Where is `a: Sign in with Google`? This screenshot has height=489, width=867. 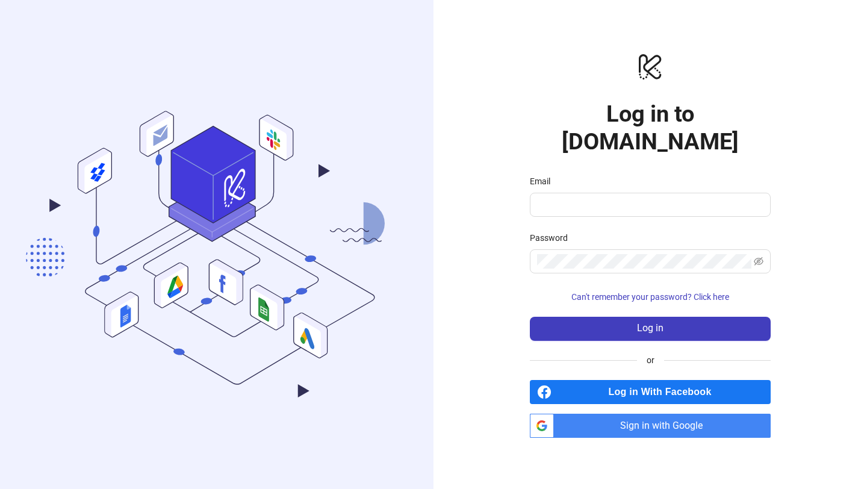
a: Sign in with Google is located at coordinates (651, 426).